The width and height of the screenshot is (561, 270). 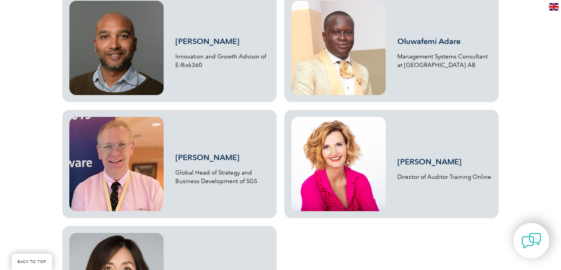 I want to click on img: contact-chat.png, so click(x=531, y=241).